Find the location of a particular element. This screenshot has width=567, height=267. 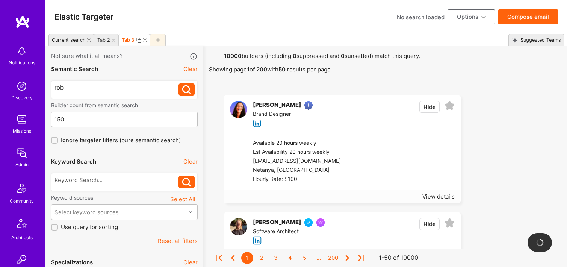

button: Compose email is located at coordinates (528, 17).